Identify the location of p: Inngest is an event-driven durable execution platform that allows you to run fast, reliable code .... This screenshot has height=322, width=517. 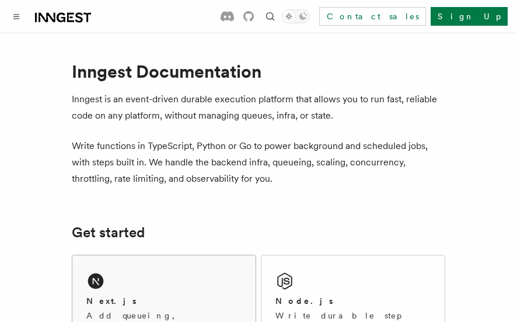
(259, 107).